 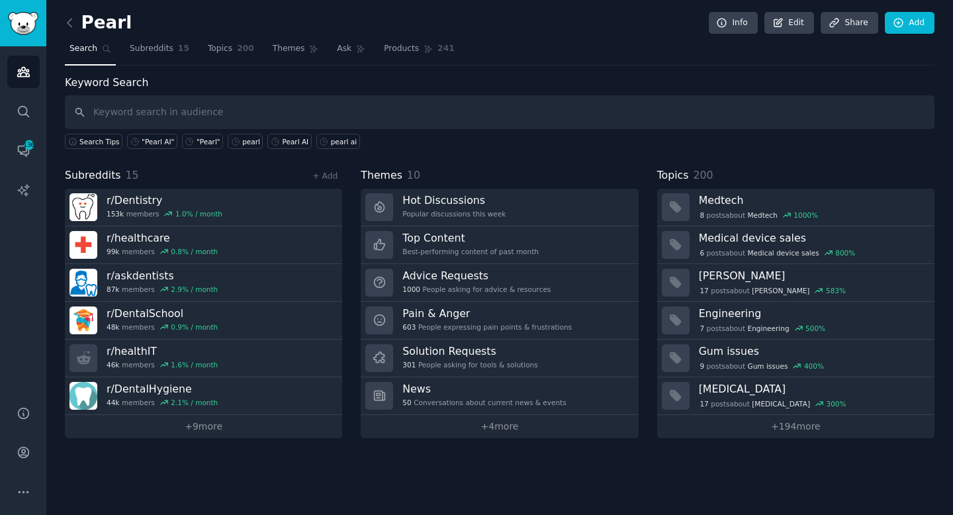 I want to click on img: healthcare, so click(x=83, y=245).